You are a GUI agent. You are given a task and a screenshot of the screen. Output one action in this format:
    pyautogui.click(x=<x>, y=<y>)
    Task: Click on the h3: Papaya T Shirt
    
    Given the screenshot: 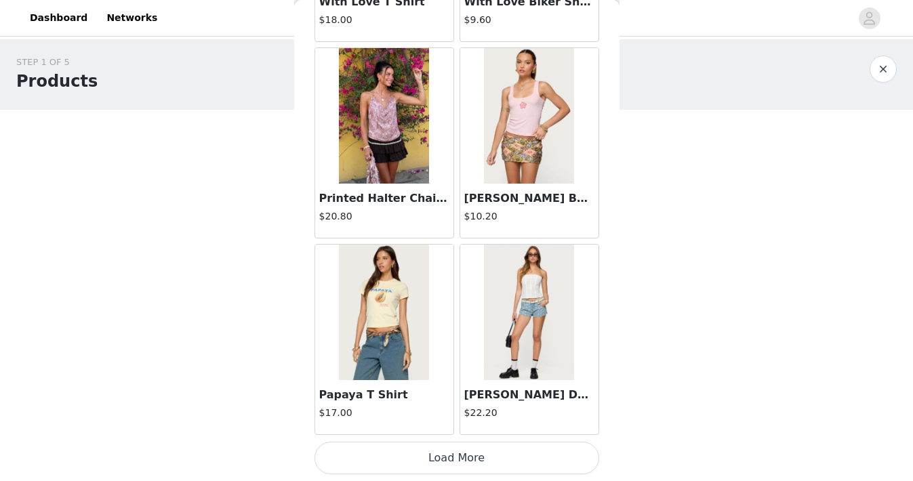 What is the action you would take?
    pyautogui.click(x=384, y=395)
    